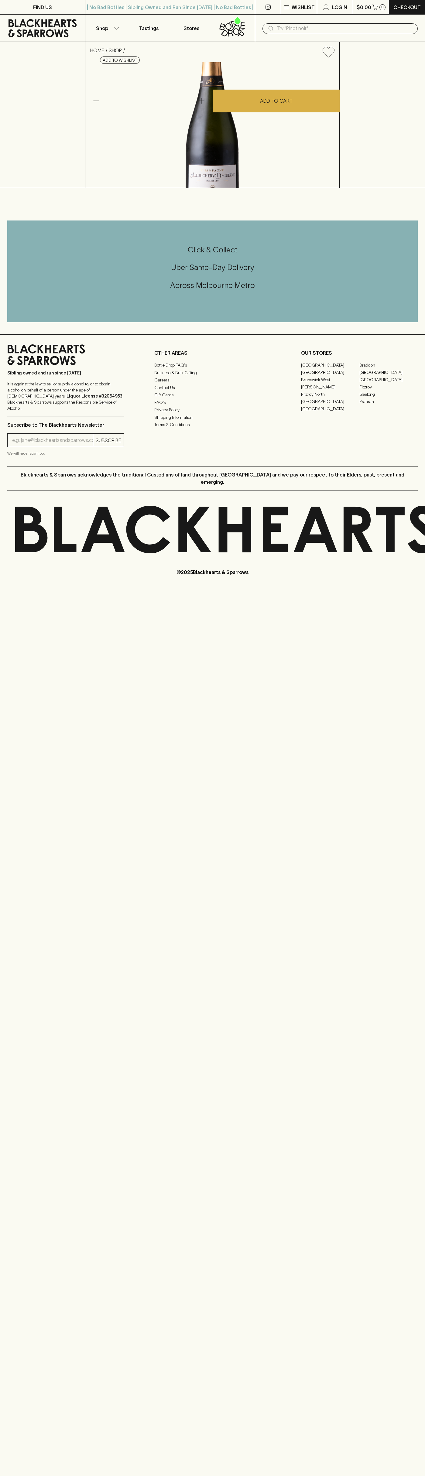 Image resolution: width=425 pixels, height=1476 pixels. I want to click on a: Fitzroy, so click(388, 387).